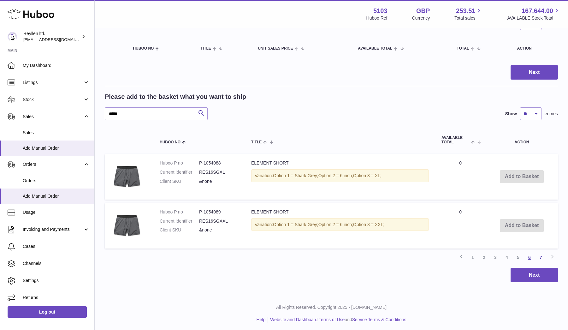 The image size is (568, 330). Describe the element at coordinates (541, 257) in the screenshot. I see `a: 7` at that location.